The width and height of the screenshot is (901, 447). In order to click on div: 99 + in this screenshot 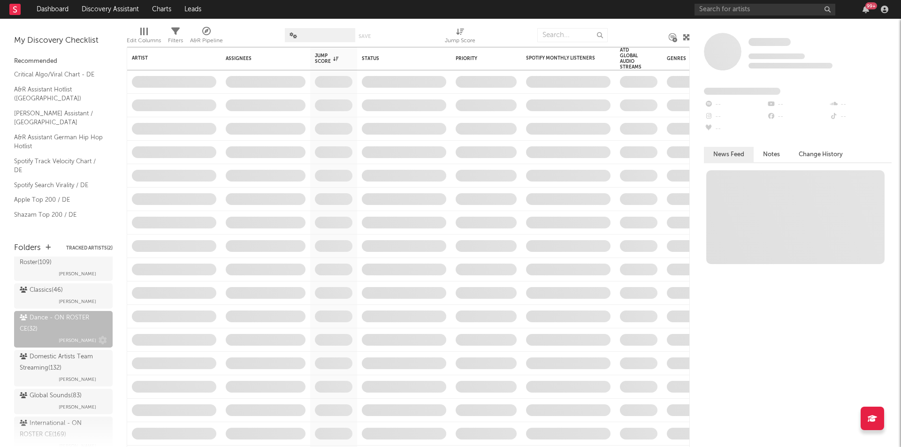, I will do `click(871, 6)`.